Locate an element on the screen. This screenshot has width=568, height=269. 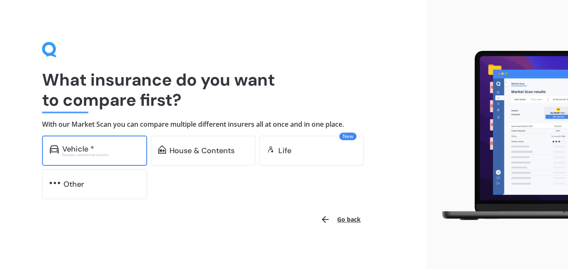
div: Vehicle * is located at coordinates (78, 149).